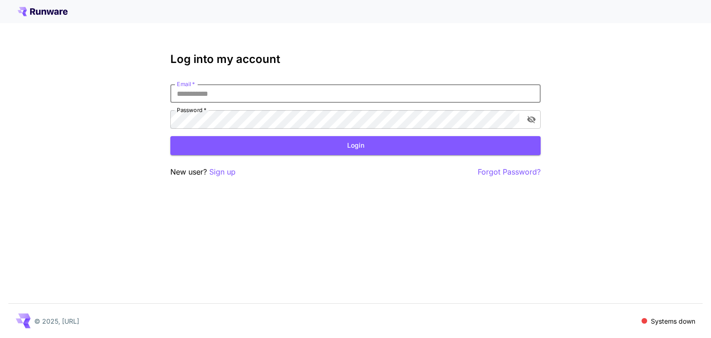 This screenshot has height=338, width=711. What do you see at coordinates (355, 145) in the screenshot?
I see `button: Login` at bounding box center [355, 145].